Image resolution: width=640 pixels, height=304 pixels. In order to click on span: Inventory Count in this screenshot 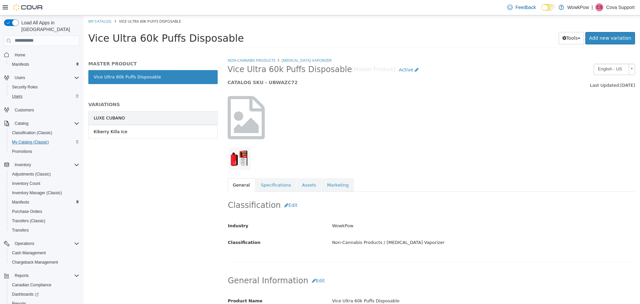, I will do `click(26, 183)`.